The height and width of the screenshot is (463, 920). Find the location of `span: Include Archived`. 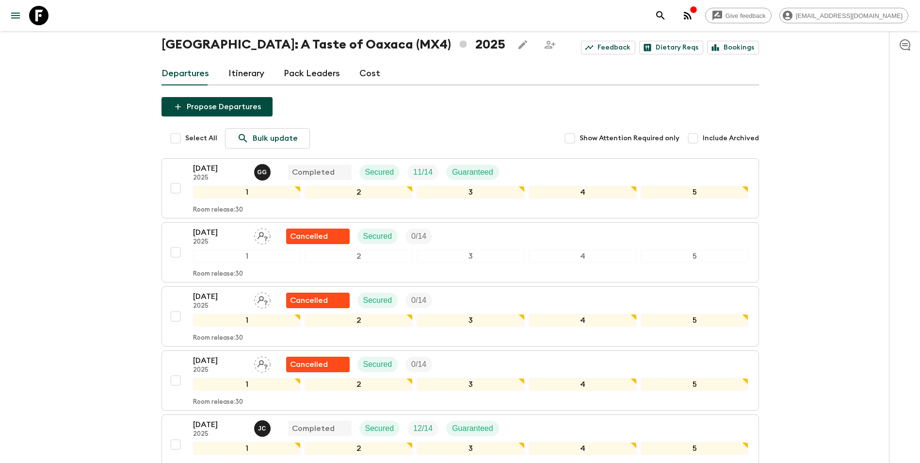

span: Include Archived is located at coordinates (731, 138).